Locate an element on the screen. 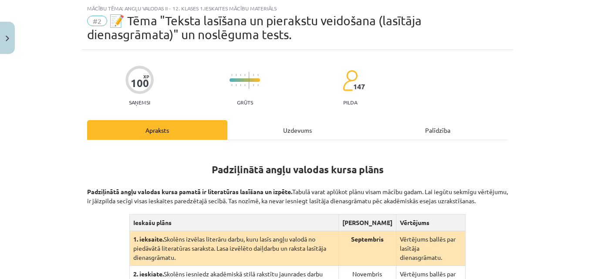  span: 147 is located at coordinates (359, 87).